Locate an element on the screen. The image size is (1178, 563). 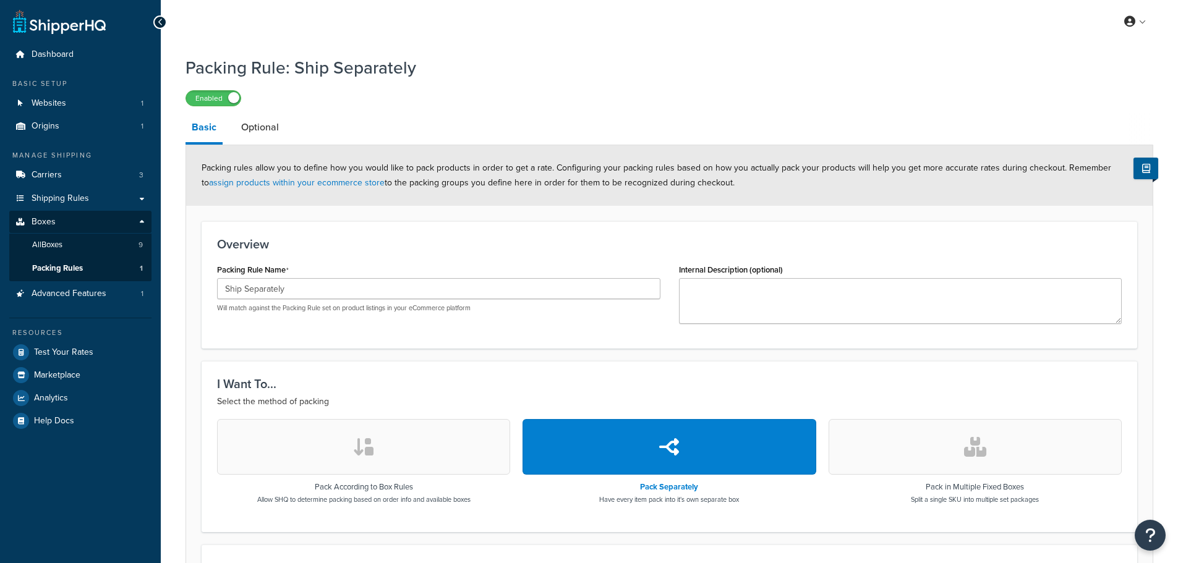
li: Websites is located at coordinates (80, 103).